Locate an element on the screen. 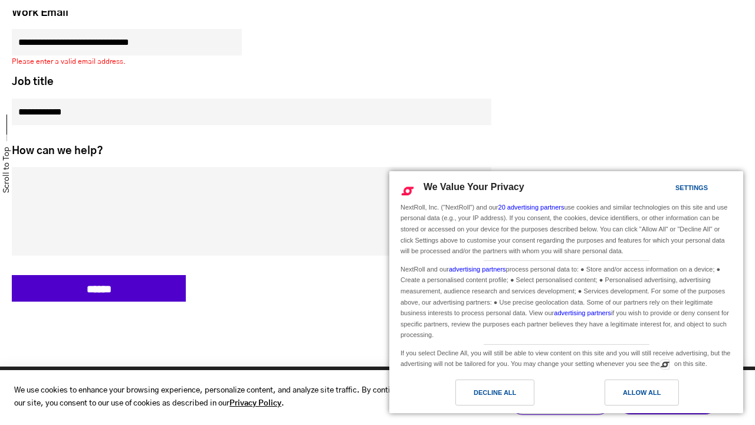 The image size is (755, 425). a: Allow All is located at coordinates (651, 395).